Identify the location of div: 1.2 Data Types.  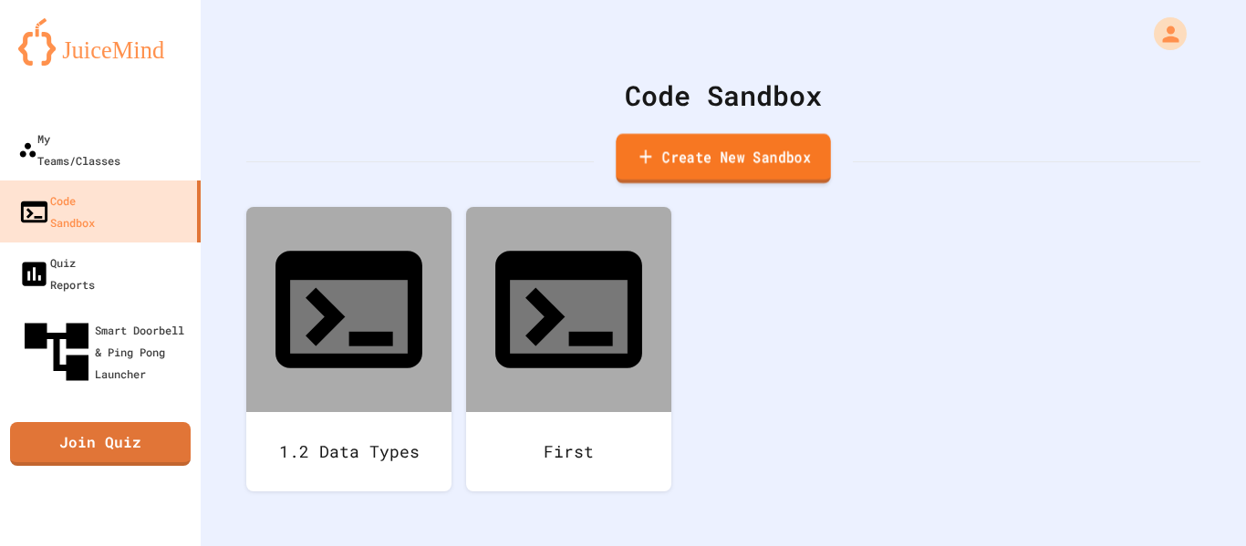
(348, 452).